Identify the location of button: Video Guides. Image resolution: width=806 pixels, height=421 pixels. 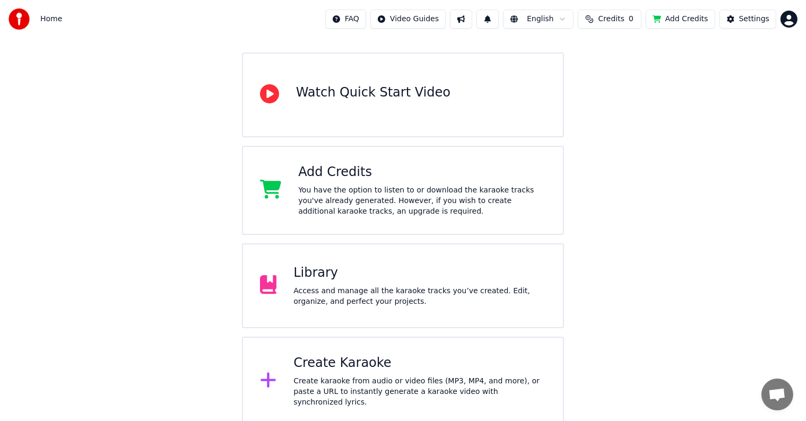
(408, 19).